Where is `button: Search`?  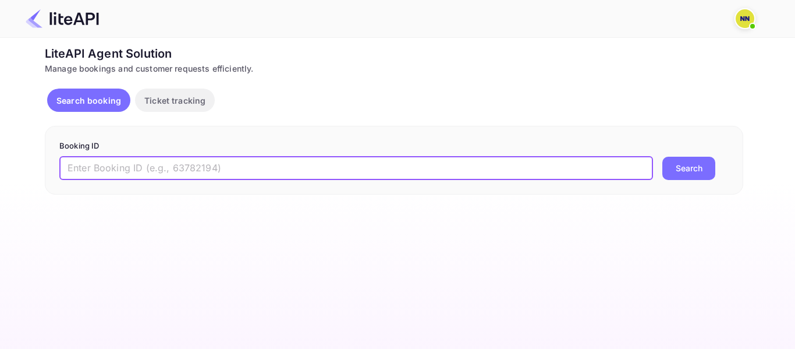
button: Search is located at coordinates (689, 168).